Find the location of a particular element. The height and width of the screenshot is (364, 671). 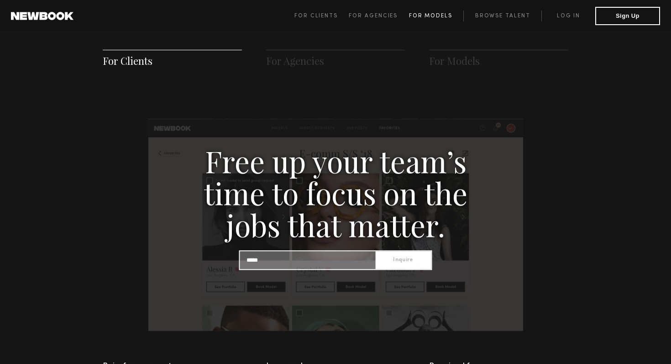

a: Browse Talent is located at coordinates (502, 16).